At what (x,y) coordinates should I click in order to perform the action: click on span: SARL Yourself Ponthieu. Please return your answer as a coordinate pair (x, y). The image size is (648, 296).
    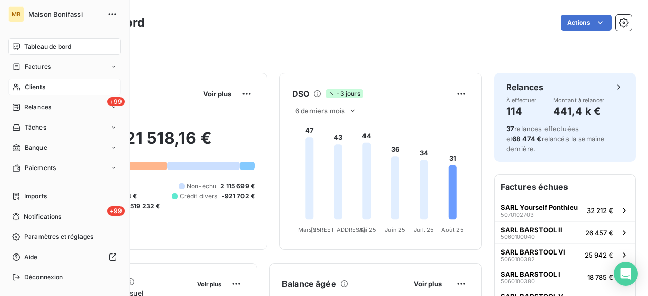
    Looking at the image, I should click on (539, 207).